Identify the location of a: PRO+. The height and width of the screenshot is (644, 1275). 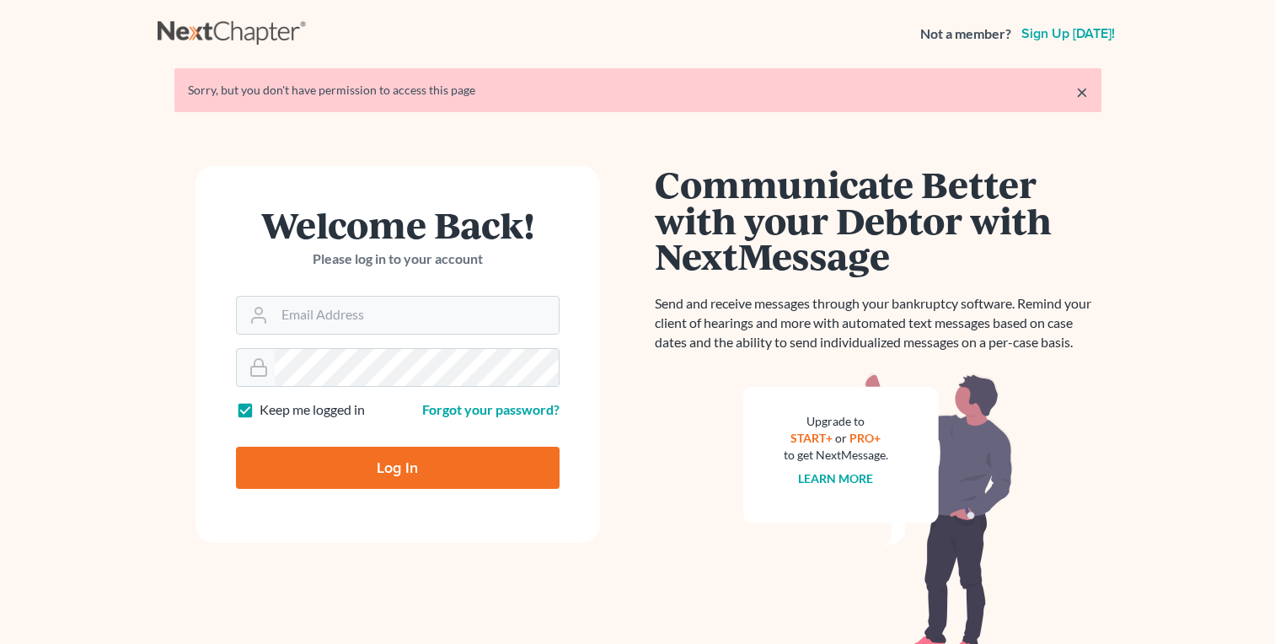
(864, 437).